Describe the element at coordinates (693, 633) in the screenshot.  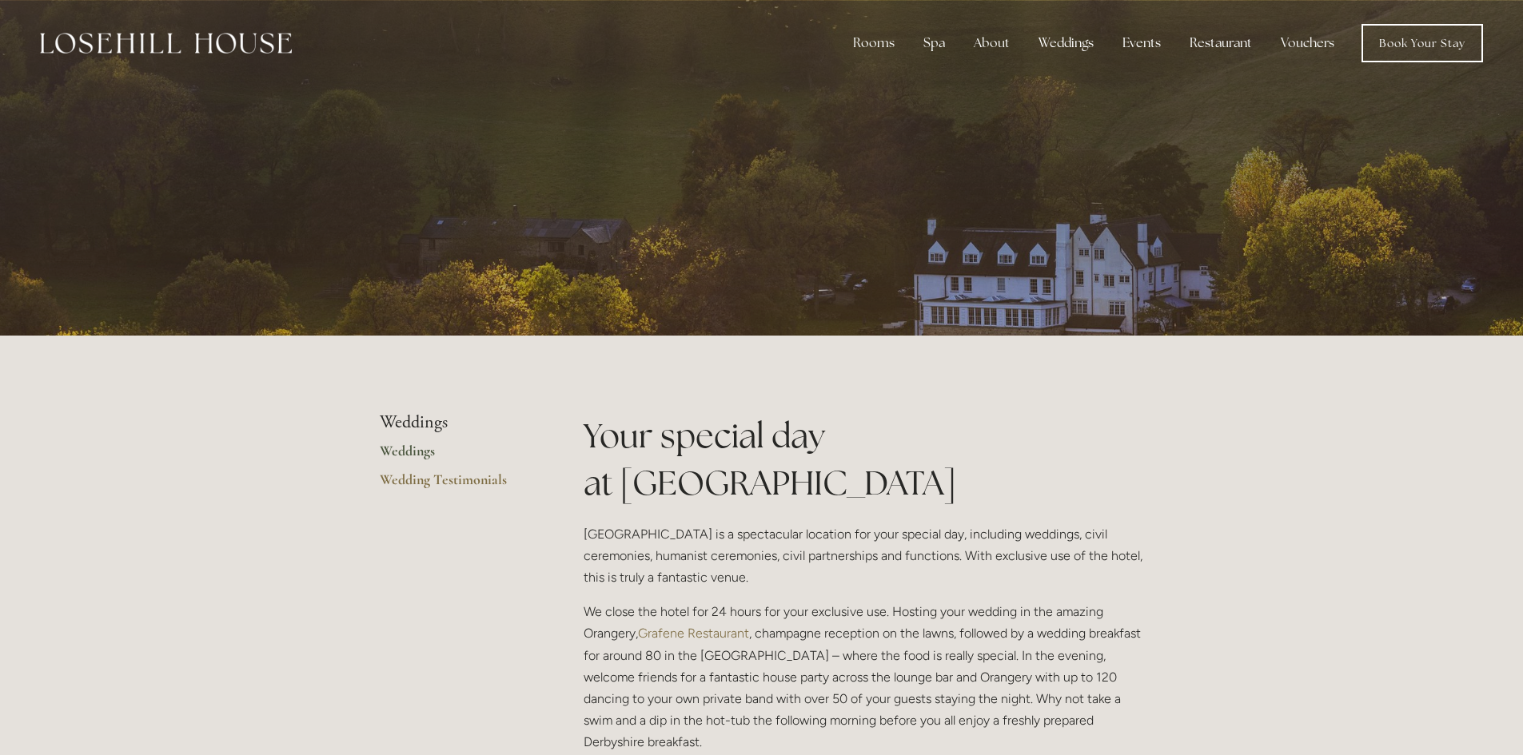
I see `a: Grafene Restaurant` at that location.